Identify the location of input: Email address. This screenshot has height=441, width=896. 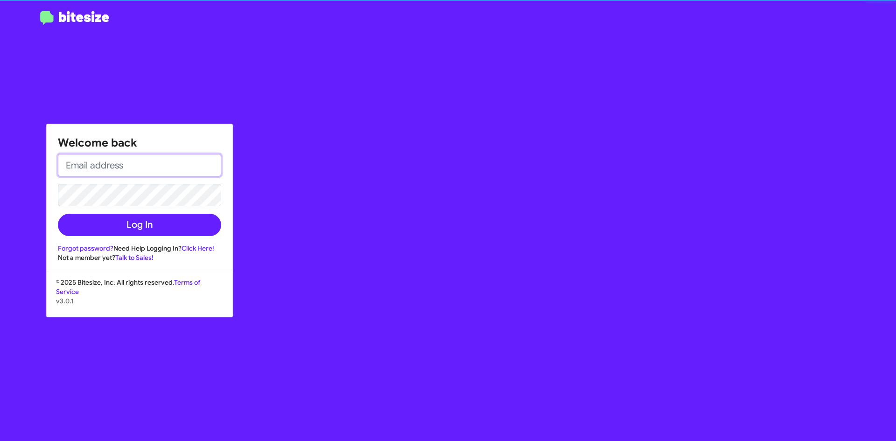
(140, 165).